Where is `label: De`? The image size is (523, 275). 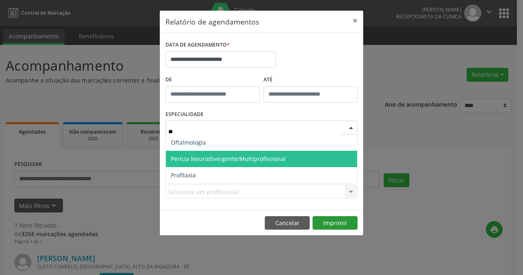
label: De is located at coordinates (213, 80).